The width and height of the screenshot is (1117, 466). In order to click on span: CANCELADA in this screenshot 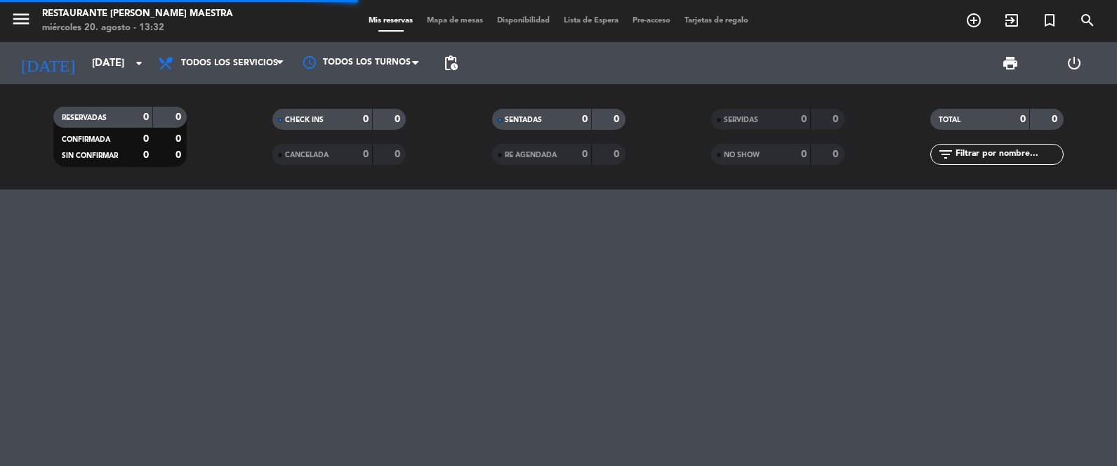, I will do `click(307, 155)`.